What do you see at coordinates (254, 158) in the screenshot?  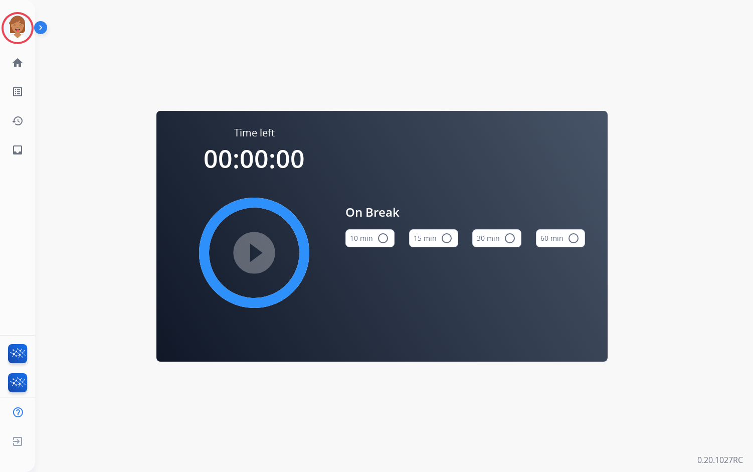 I see `span: 00:00:00` at bounding box center [254, 158].